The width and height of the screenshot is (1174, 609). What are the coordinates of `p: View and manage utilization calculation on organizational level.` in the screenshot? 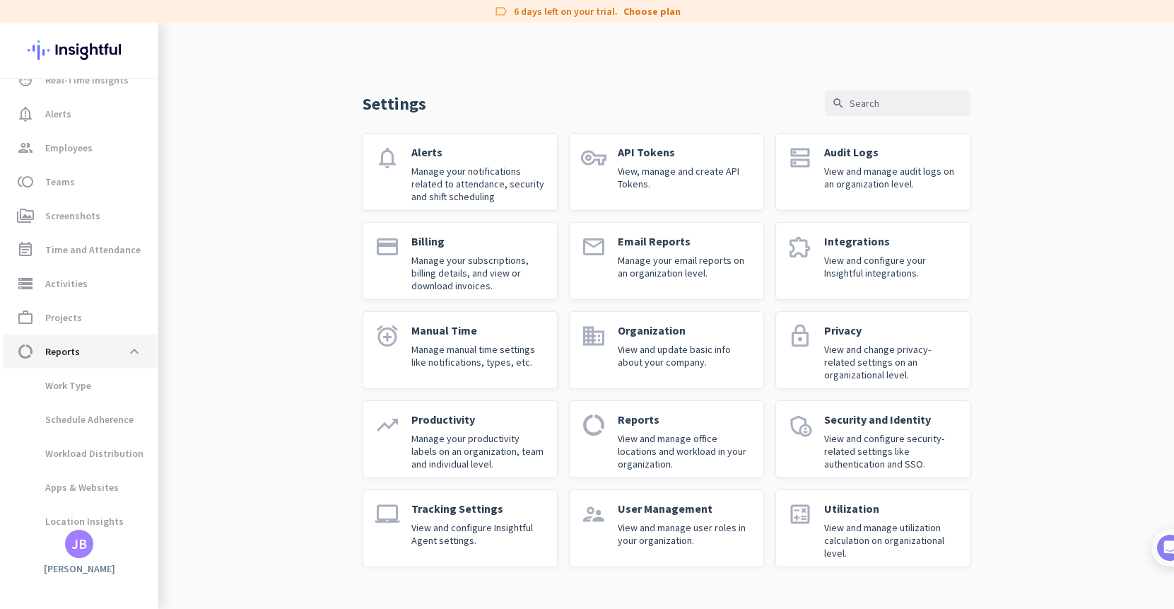 It's located at (892, 540).